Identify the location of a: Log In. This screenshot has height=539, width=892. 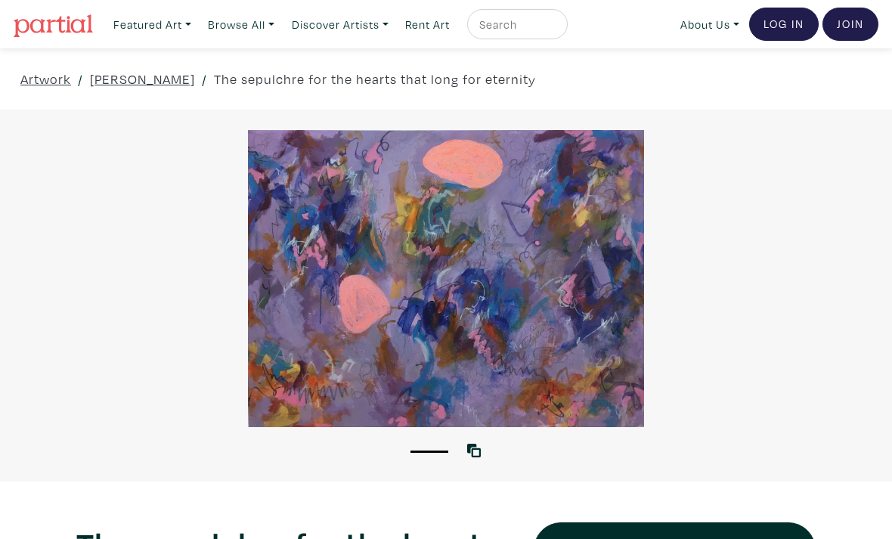
(784, 24).